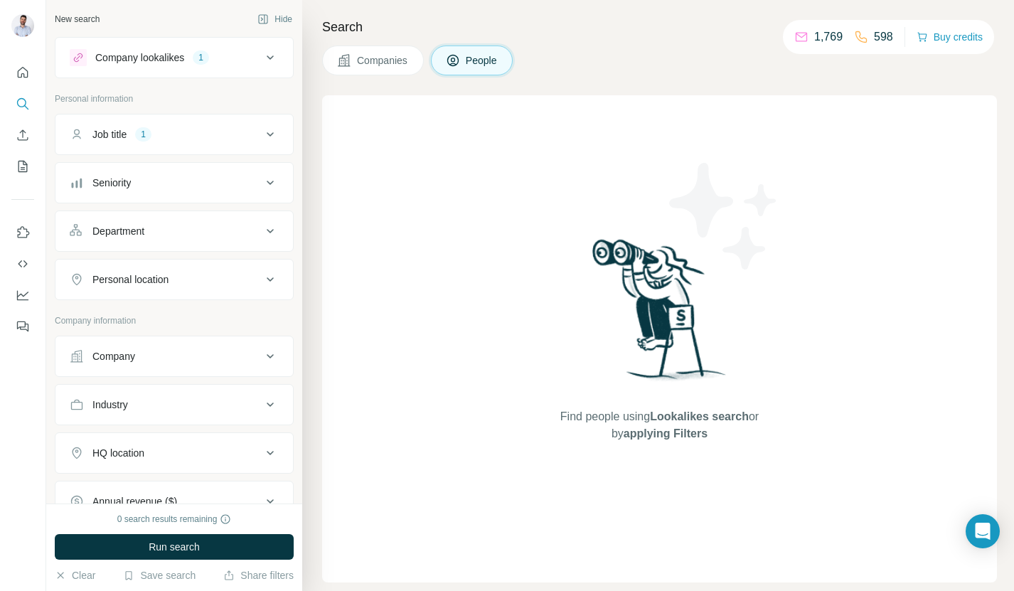  What do you see at coordinates (112, 183) in the screenshot?
I see `div: Seniority` at bounding box center [112, 183].